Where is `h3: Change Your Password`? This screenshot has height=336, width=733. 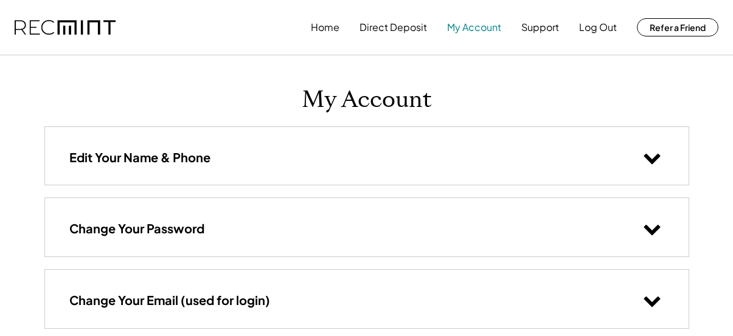
h3: Change Your Password is located at coordinates (137, 229).